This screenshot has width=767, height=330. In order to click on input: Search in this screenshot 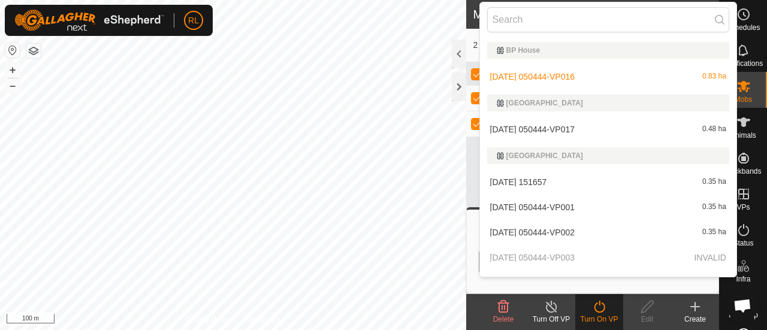, I will do `click(608, 20)`.